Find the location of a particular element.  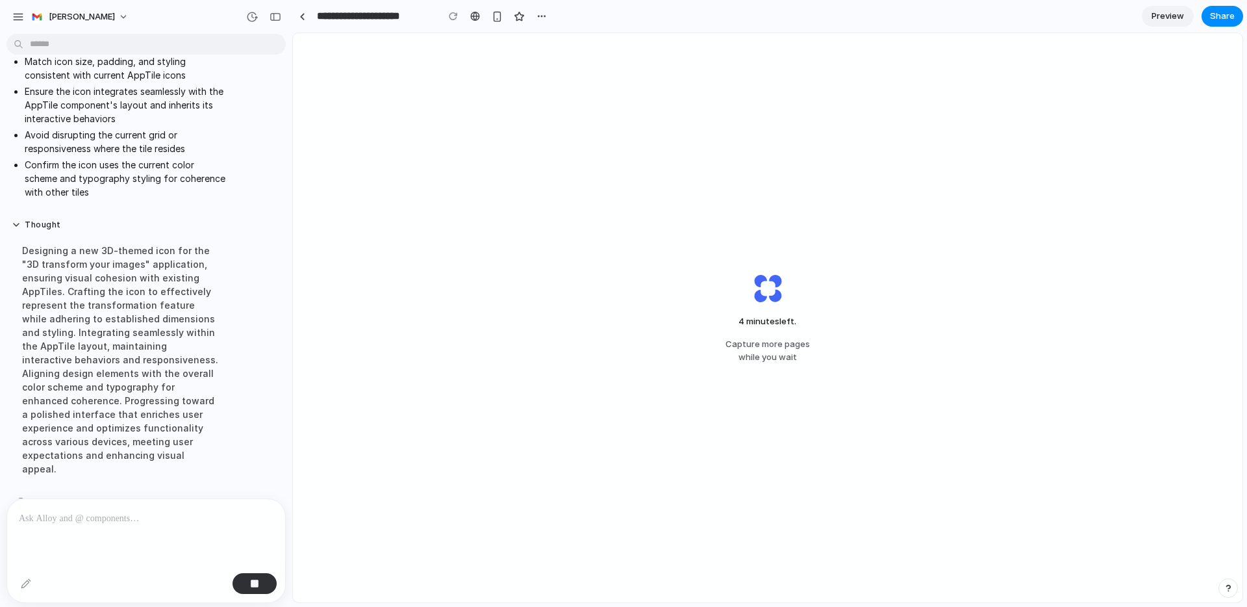

button: Share is located at coordinates (1222, 16).